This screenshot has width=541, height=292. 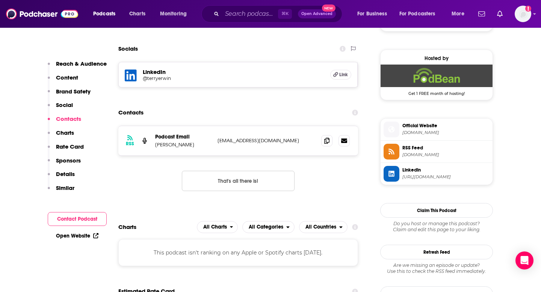 What do you see at coordinates (525, 261) in the screenshot?
I see `div: Open Intercom Messenger` at bounding box center [525, 261].